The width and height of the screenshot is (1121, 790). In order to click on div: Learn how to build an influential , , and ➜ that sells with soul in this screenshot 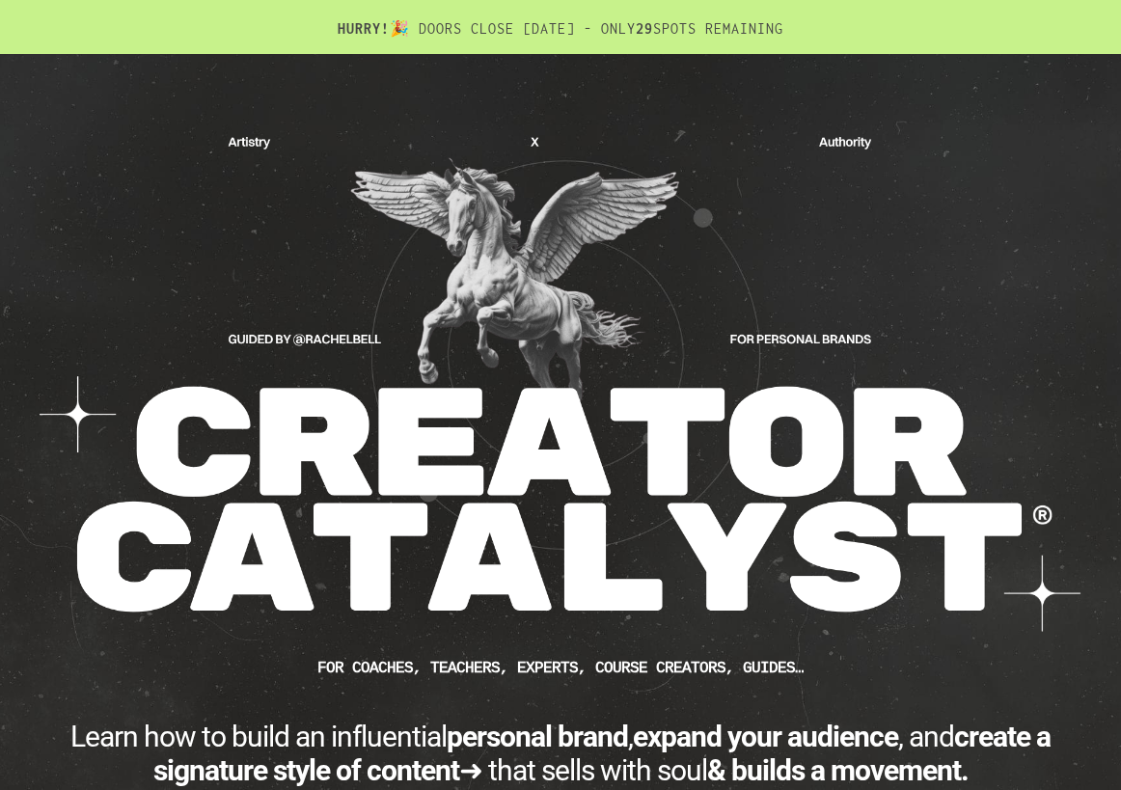, I will do `click(560, 753)`.